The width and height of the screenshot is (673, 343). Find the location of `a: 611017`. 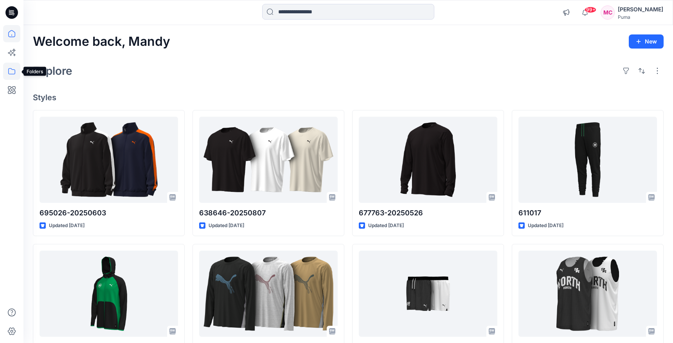

a: 611017 is located at coordinates (588, 160).